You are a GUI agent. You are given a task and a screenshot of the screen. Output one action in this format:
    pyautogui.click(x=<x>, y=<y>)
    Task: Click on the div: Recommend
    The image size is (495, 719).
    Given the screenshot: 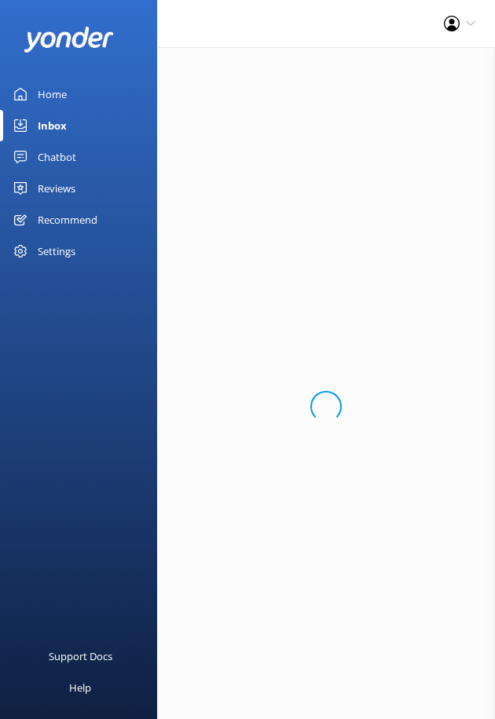 What is the action you would take?
    pyautogui.click(x=68, y=220)
    